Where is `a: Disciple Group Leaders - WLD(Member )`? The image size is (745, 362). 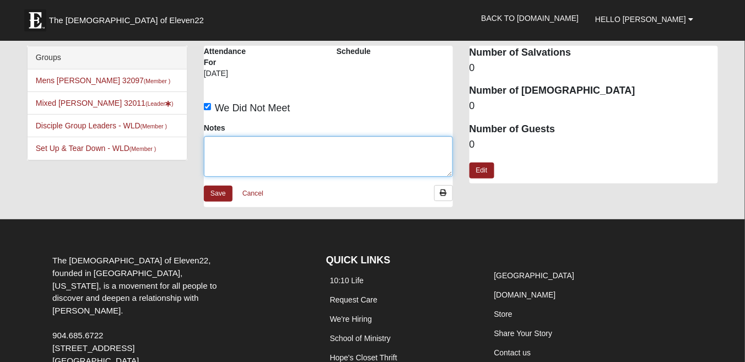 a: Disciple Group Leaders - WLD(Member ) is located at coordinates (101, 126).